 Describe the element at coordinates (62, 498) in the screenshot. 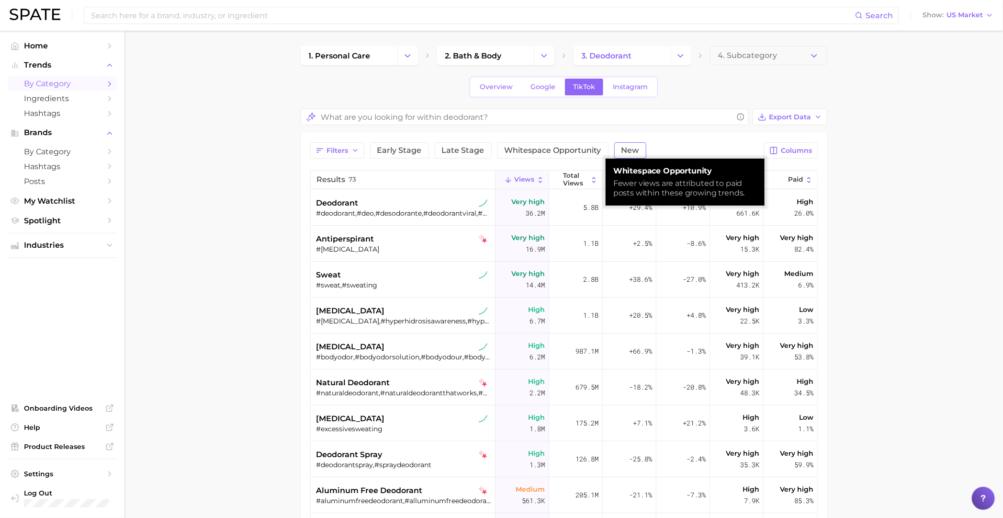

I see `a: Log out. Currently logged in with e-mail hicks.ll@pg.com.` at that location.